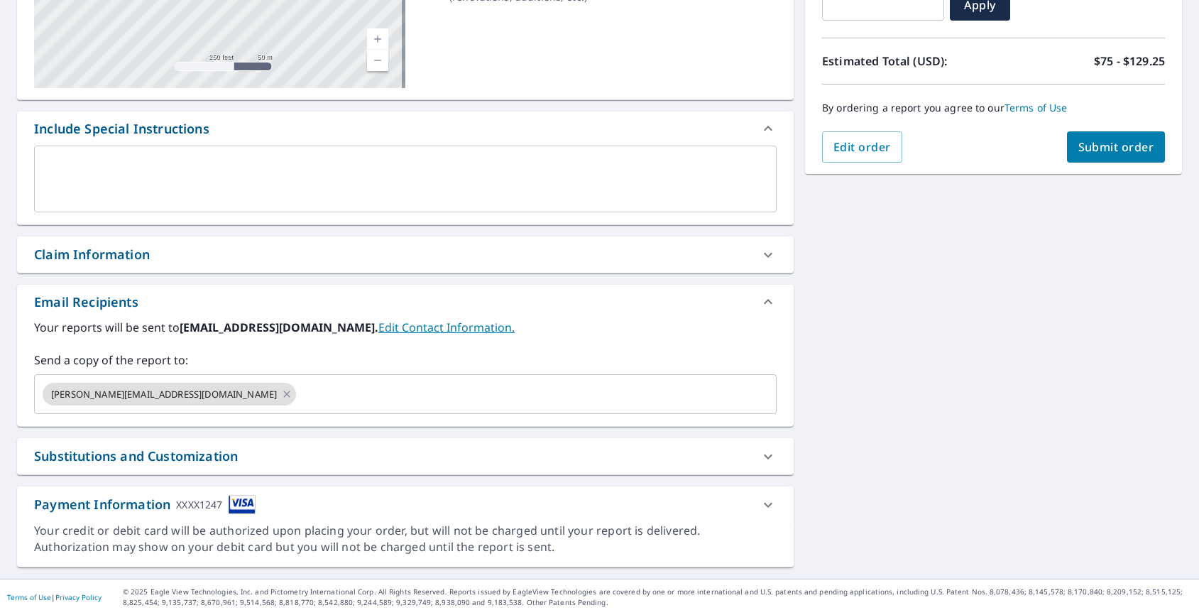 The image size is (1199, 615). What do you see at coordinates (199, 504) in the screenshot?
I see `div: XXXX1247` at bounding box center [199, 504].